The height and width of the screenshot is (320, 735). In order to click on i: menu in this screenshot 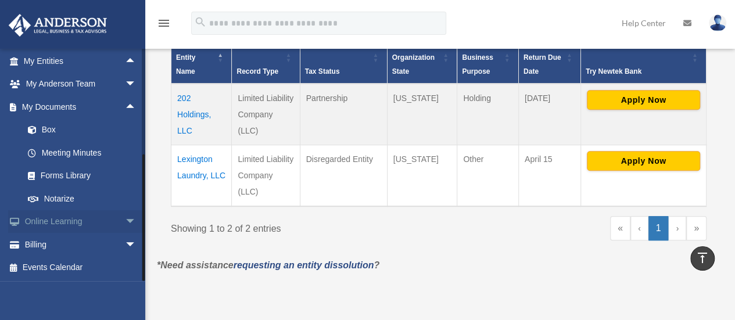, I will do `click(164, 23)`.